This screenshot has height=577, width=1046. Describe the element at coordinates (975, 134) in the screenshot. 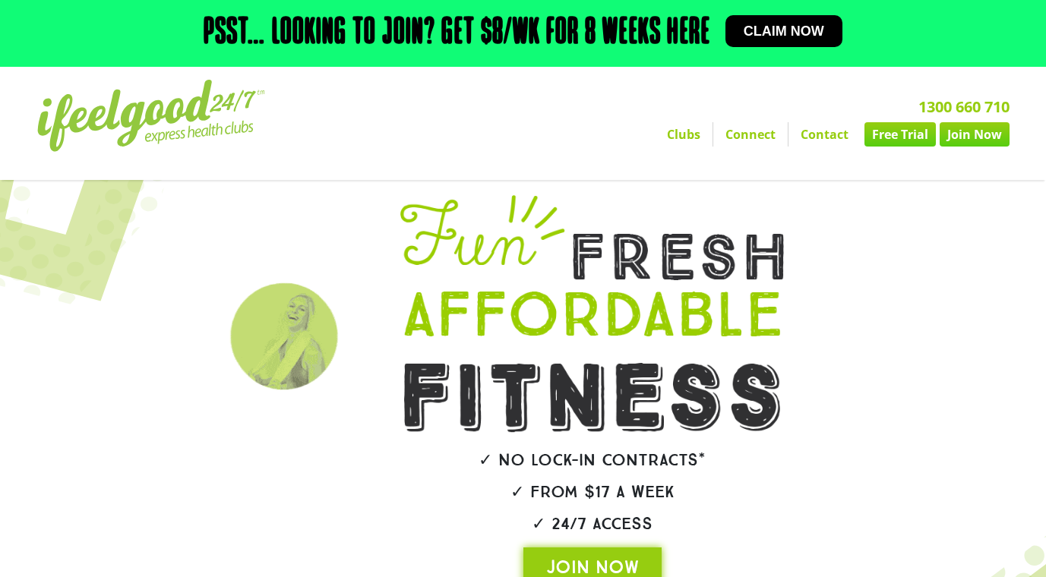

I see `a: Join Now` at that location.